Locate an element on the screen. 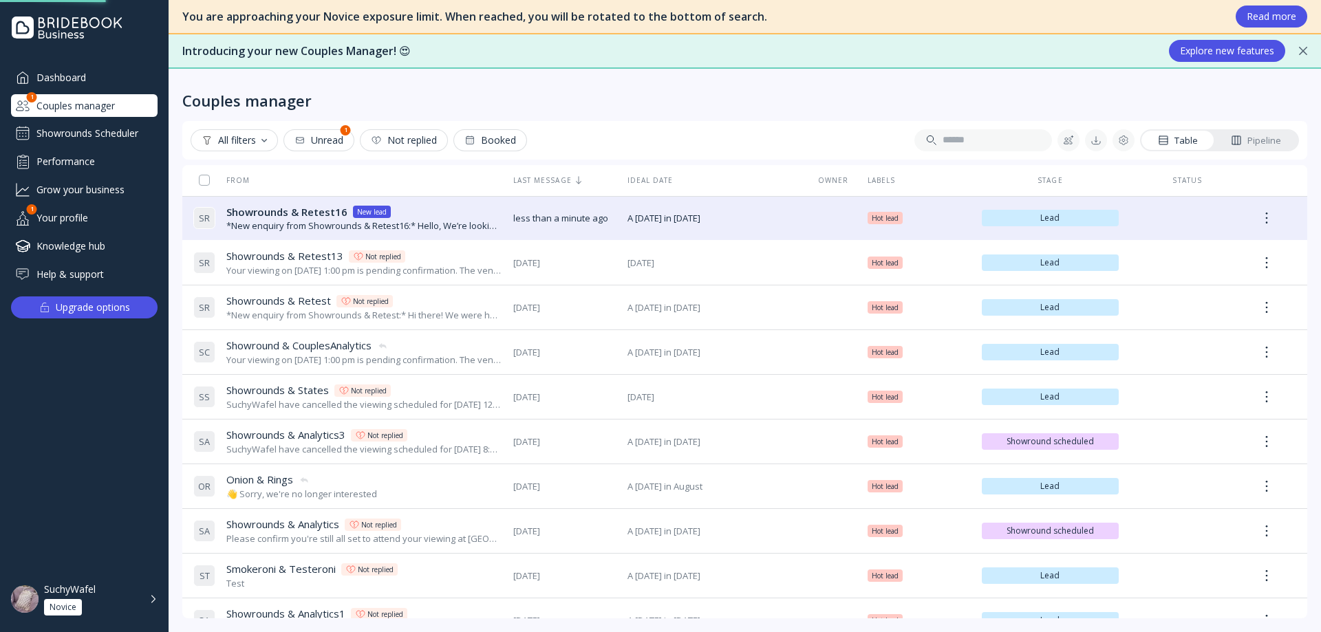  a: Dashboard is located at coordinates (84, 77).